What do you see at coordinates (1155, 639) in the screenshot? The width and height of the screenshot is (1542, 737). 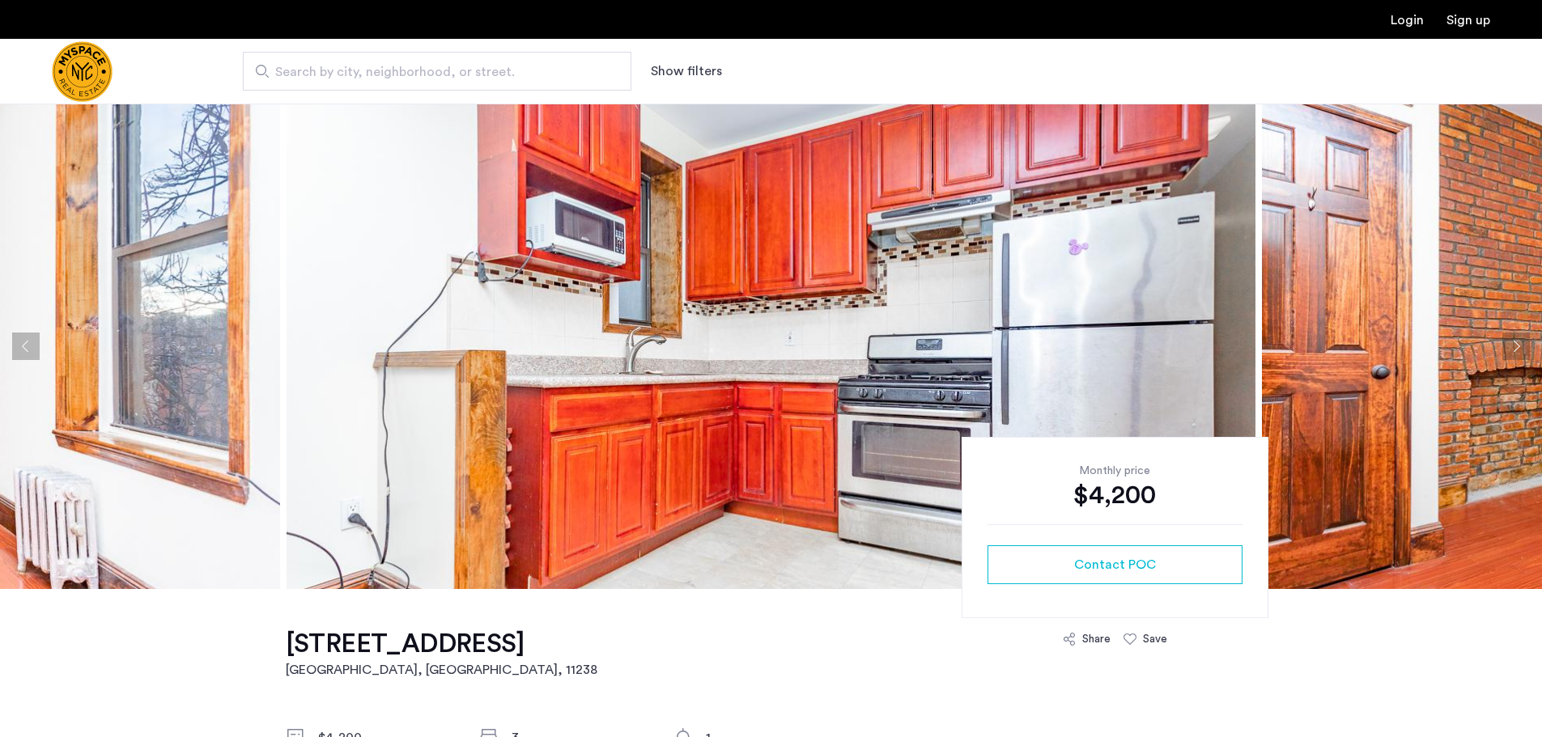 I see `div: Save` at bounding box center [1155, 639].